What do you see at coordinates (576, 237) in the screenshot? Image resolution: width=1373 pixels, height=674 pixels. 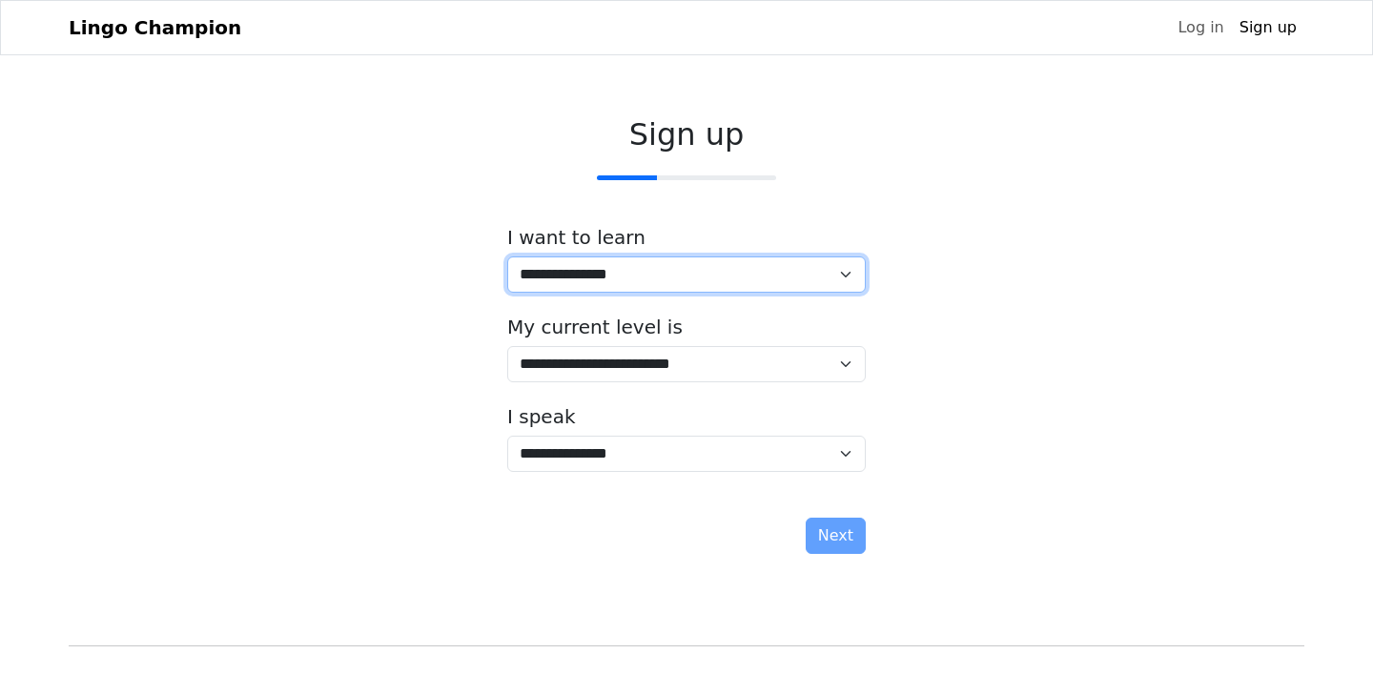 I see `label: I want to learn` at bounding box center [576, 237].